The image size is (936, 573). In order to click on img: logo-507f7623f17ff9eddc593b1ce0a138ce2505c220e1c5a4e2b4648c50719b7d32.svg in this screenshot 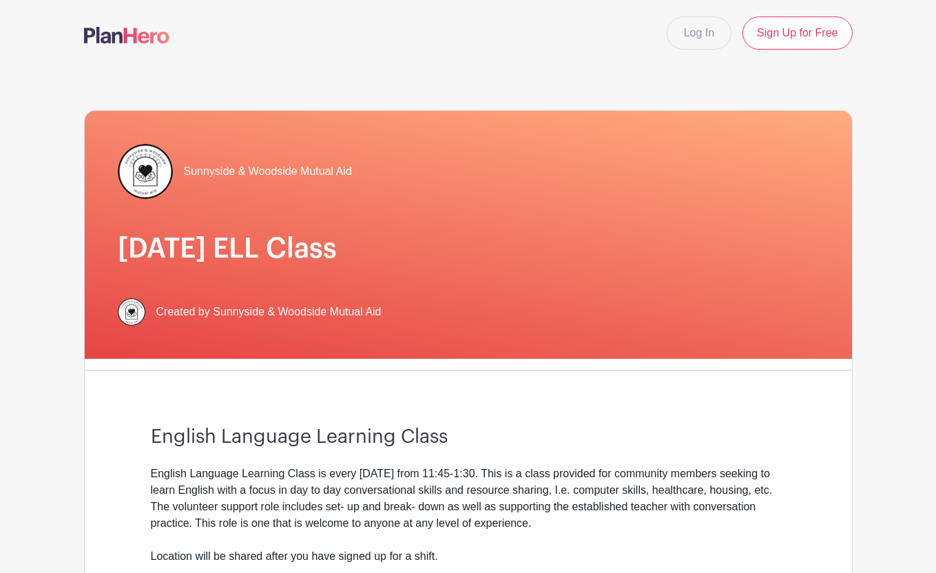, I will do `click(127, 35)`.